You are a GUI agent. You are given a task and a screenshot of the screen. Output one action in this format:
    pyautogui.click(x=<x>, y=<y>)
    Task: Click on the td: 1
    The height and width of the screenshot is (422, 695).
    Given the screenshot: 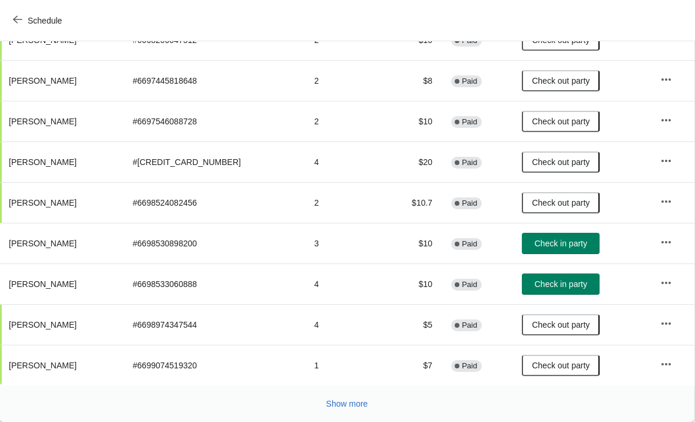 What is the action you would take?
    pyautogui.click(x=345, y=365)
    